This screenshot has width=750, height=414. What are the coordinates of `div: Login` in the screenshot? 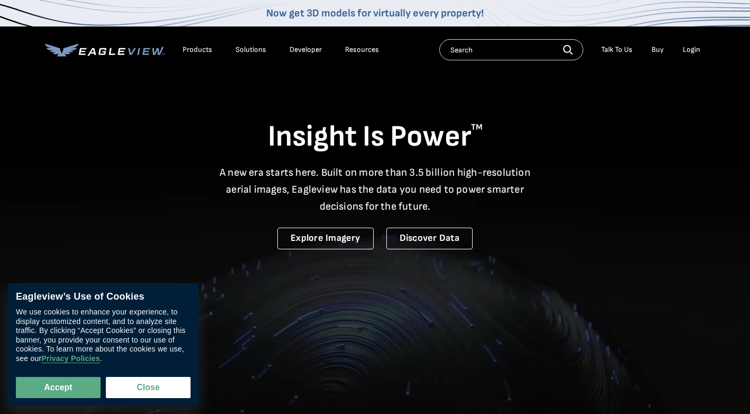 It's located at (691, 50).